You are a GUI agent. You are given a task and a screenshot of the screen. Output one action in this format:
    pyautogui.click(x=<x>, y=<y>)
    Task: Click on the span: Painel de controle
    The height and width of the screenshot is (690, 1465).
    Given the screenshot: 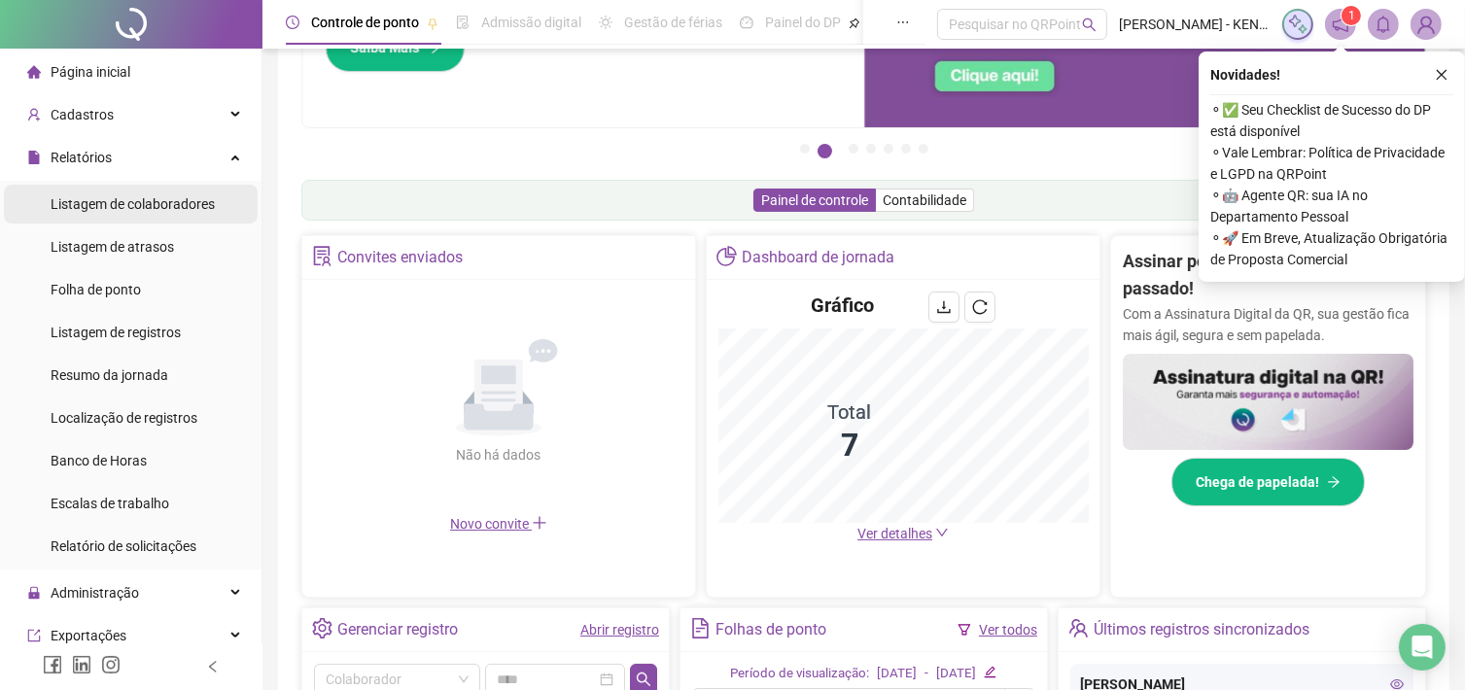 What is the action you would take?
    pyautogui.click(x=814, y=200)
    